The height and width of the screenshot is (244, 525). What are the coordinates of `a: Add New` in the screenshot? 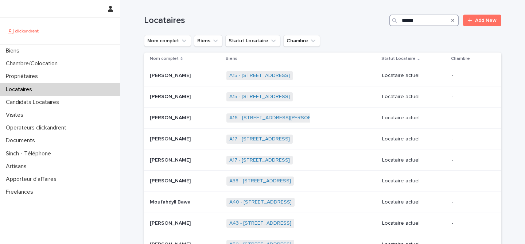 It's located at (482, 20).